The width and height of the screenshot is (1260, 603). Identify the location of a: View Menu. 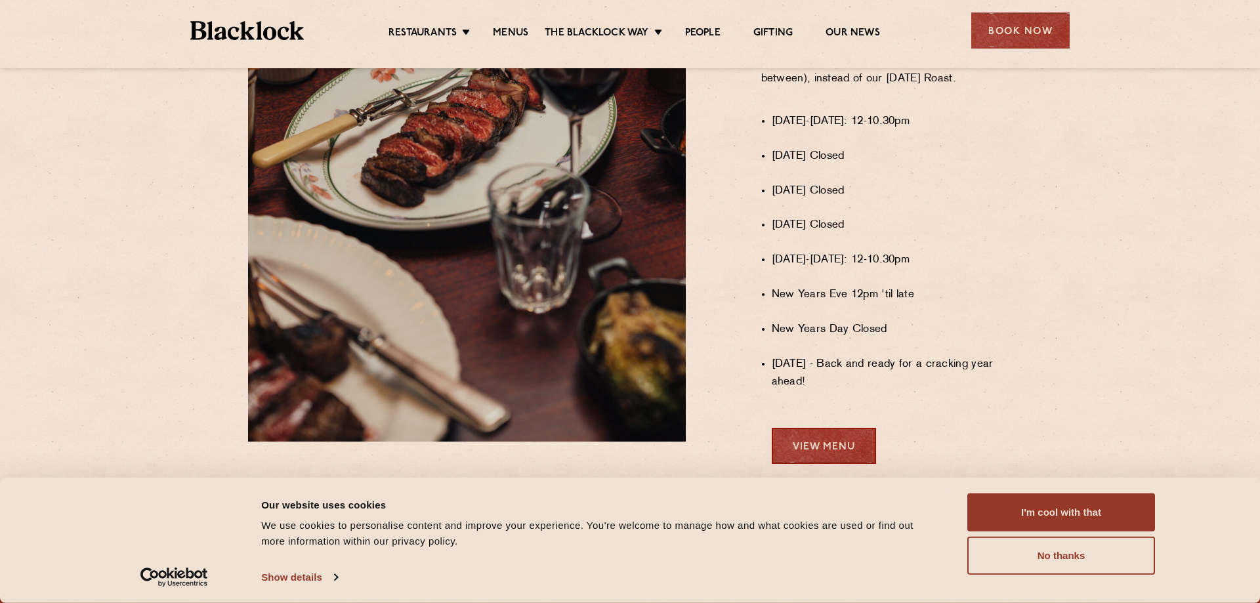
(823, 445).